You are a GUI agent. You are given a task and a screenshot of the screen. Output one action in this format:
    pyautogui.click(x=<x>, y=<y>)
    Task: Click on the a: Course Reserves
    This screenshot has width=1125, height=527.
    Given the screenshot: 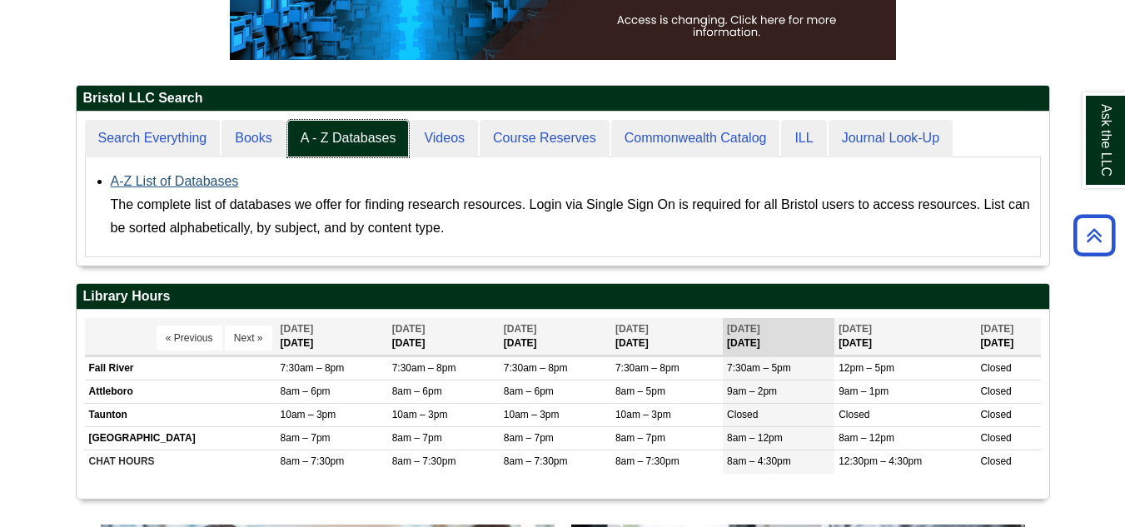 What is the action you would take?
    pyautogui.click(x=544, y=138)
    